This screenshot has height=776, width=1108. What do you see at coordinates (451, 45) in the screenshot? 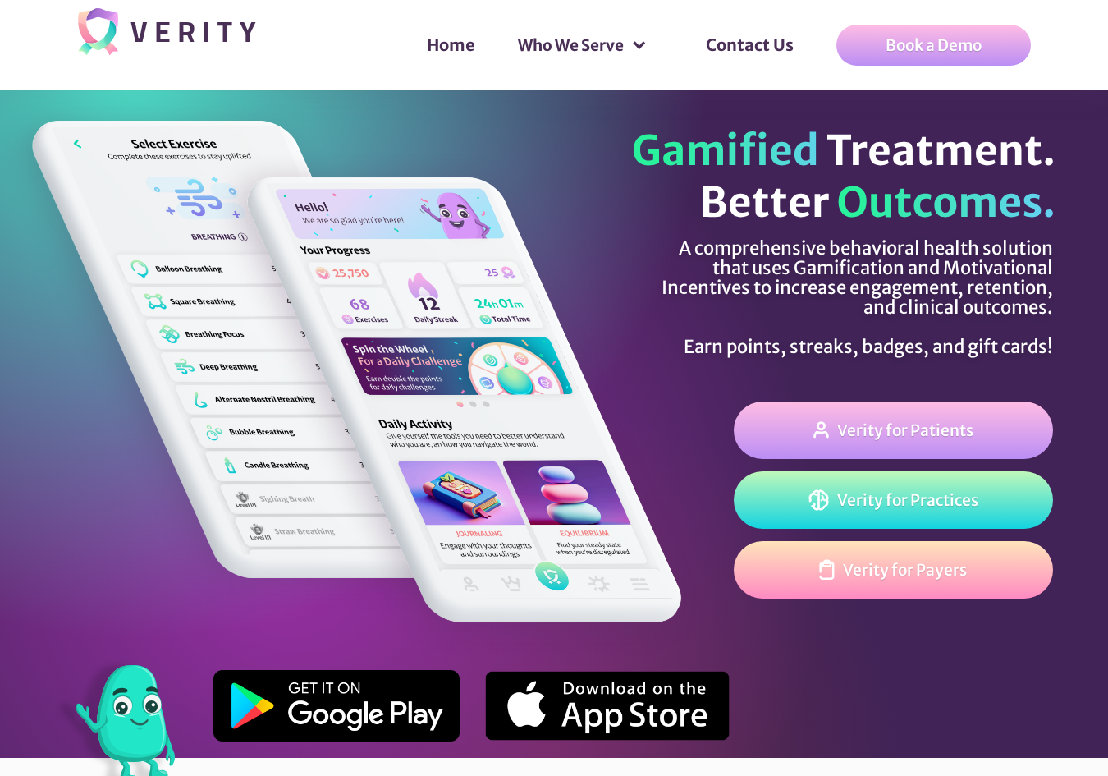
I see `a: Home` at bounding box center [451, 45].